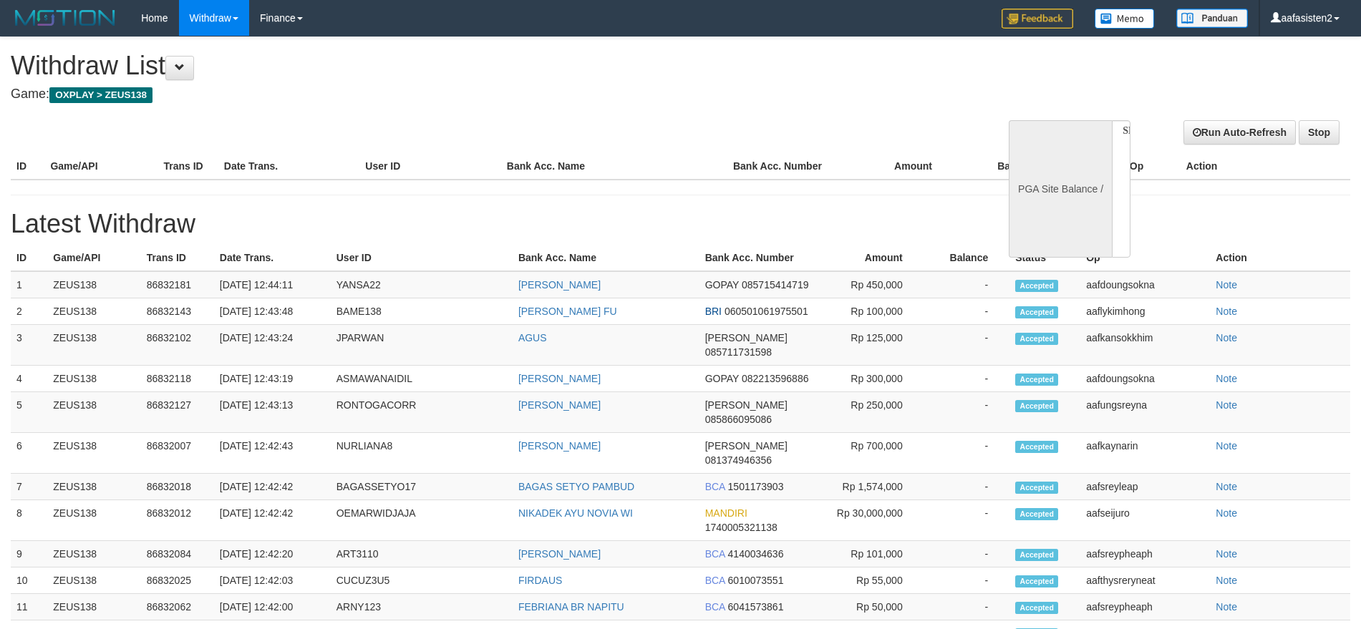 The image size is (1361, 629). Describe the element at coordinates (29, 345) in the screenshot. I see `td: 3` at that location.